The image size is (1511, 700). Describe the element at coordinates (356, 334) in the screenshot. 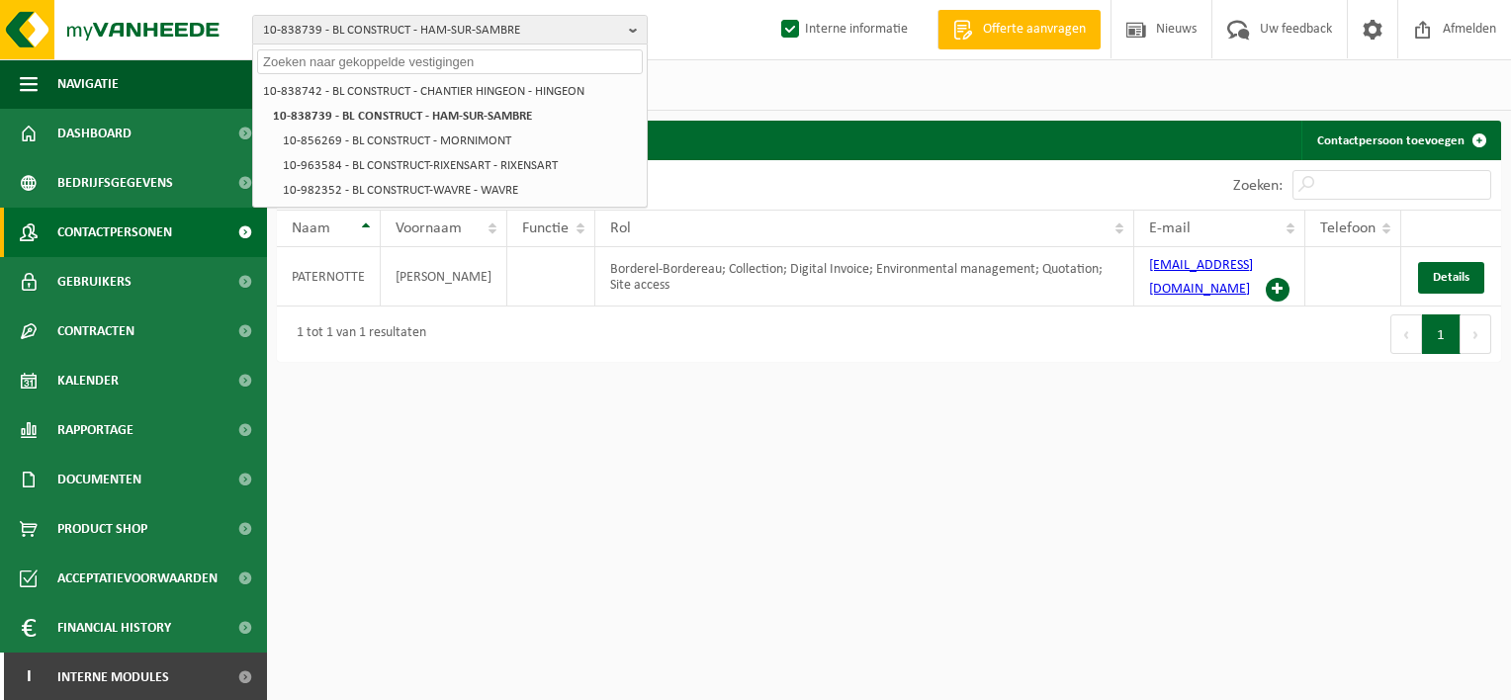

I see `div: 1 tot 1 van 1 resultaten` at that location.